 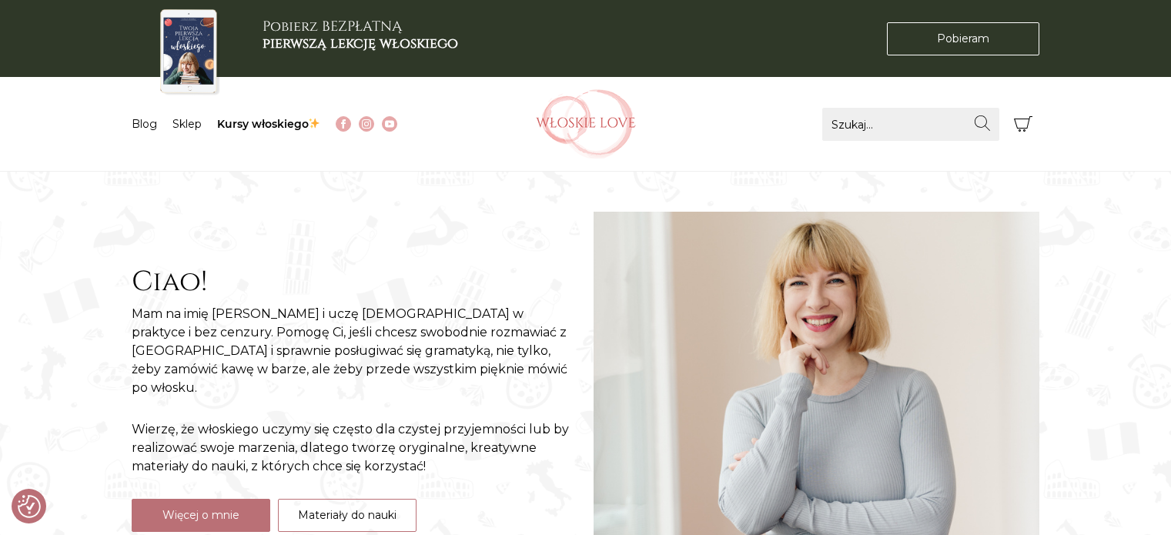 What do you see at coordinates (201, 515) in the screenshot?
I see `a: Więcej o mnie` at bounding box center [201, 515].